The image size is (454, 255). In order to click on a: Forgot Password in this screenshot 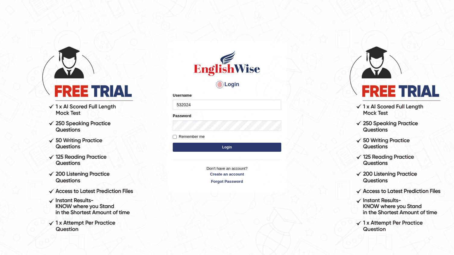, I will do `click(227, 181)`.